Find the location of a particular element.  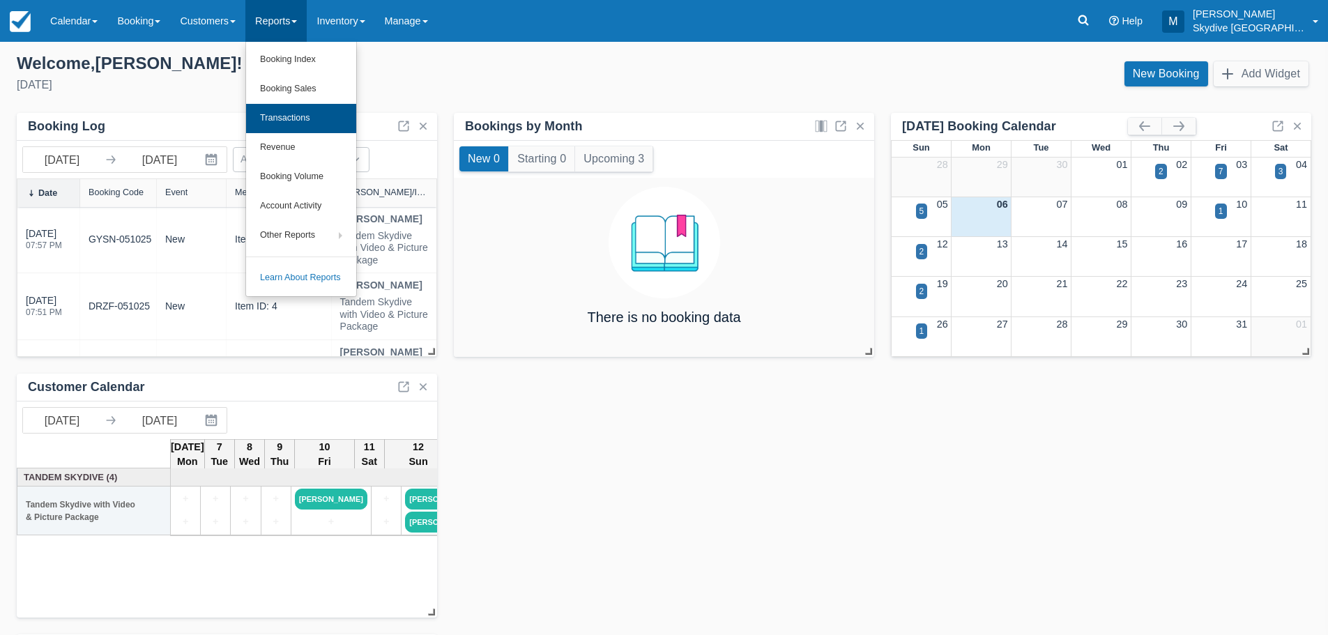

th: 9 Thu is located at coordinates (279, 454).